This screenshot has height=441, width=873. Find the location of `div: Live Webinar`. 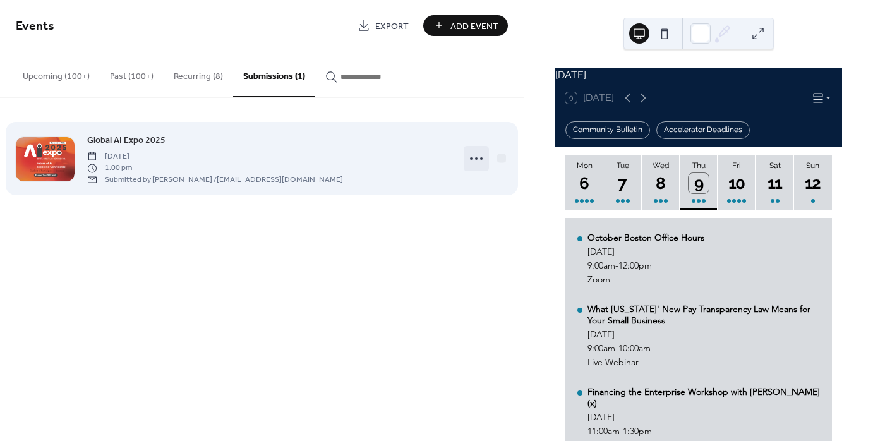

div: Live Webinar is located at coordinates (704, 362).